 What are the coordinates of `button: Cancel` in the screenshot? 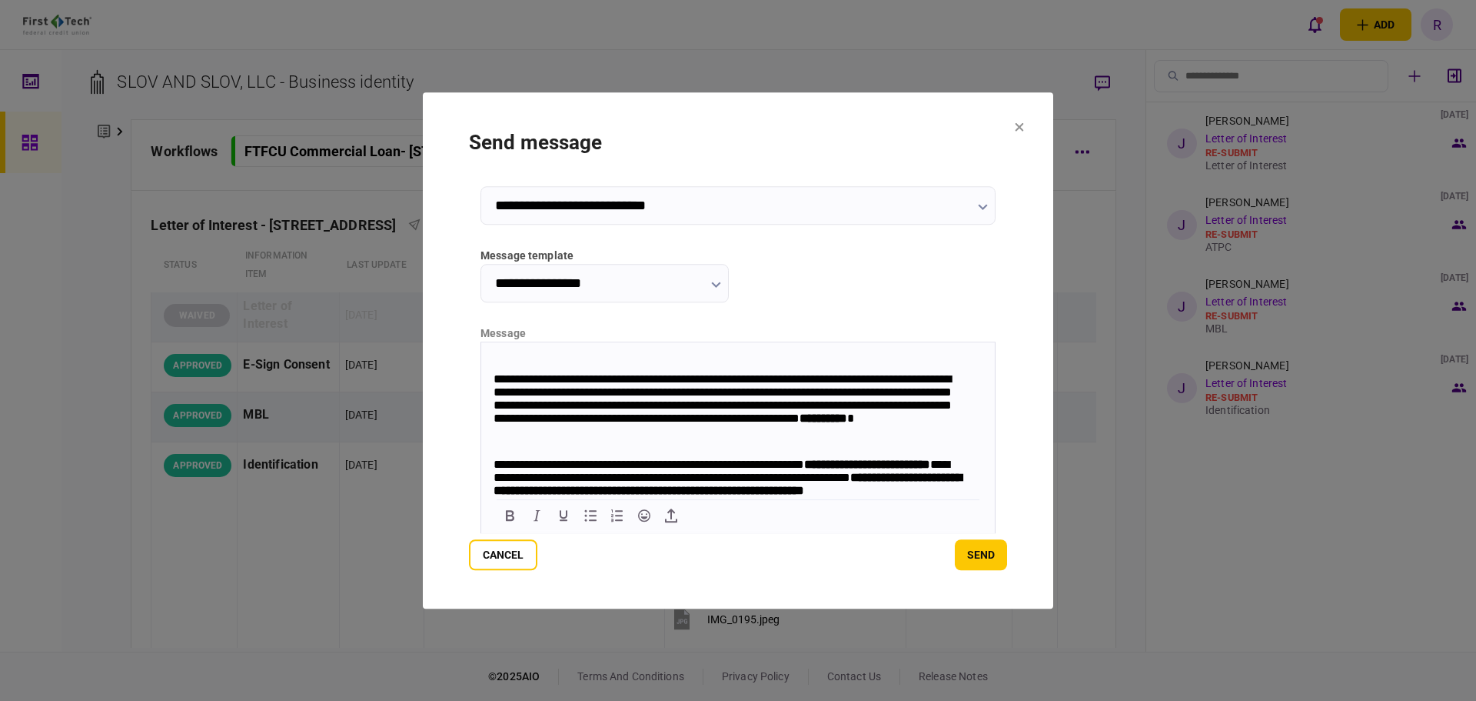 It's located at (503, 554).